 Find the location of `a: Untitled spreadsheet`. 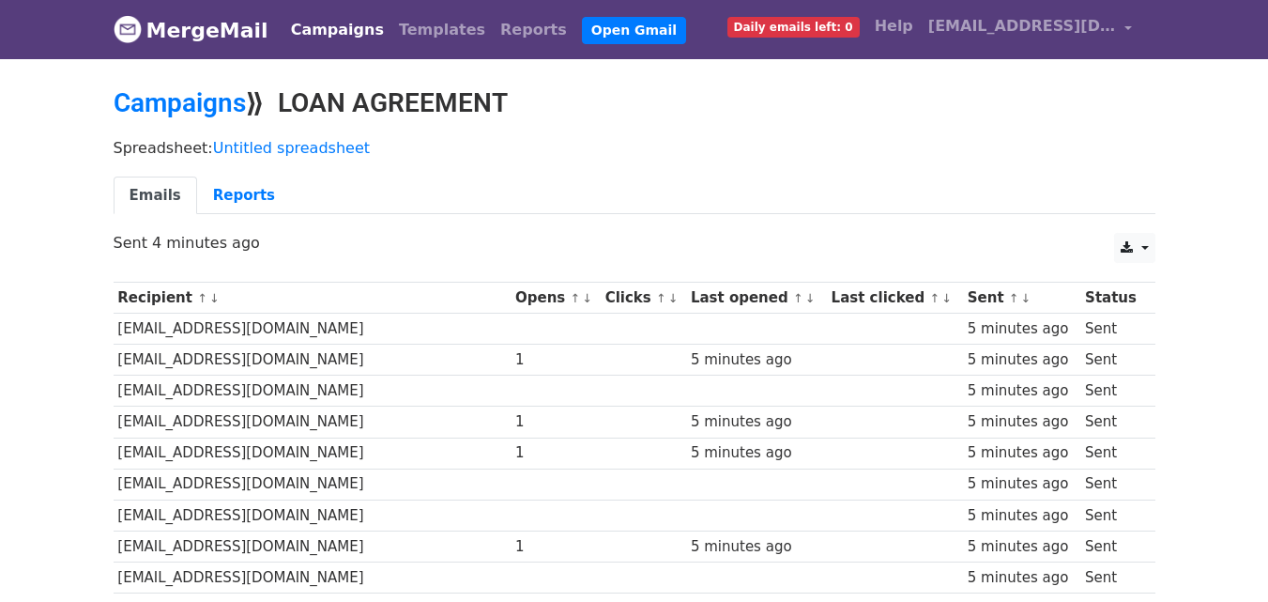

a: Untitled spreadsheet is located at coordinates (291, 147).